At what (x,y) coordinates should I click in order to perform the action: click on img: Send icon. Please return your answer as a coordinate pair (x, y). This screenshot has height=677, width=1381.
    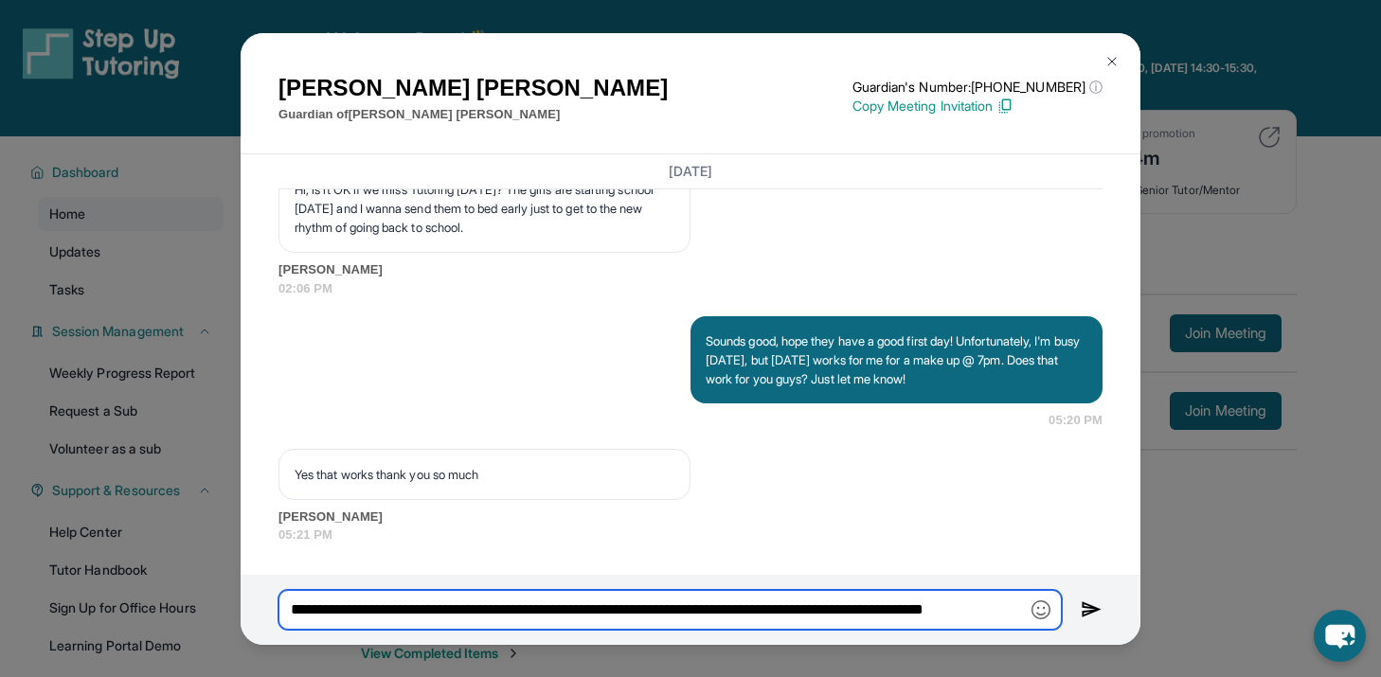
    Looking at the image, I should click on (1091, 610).